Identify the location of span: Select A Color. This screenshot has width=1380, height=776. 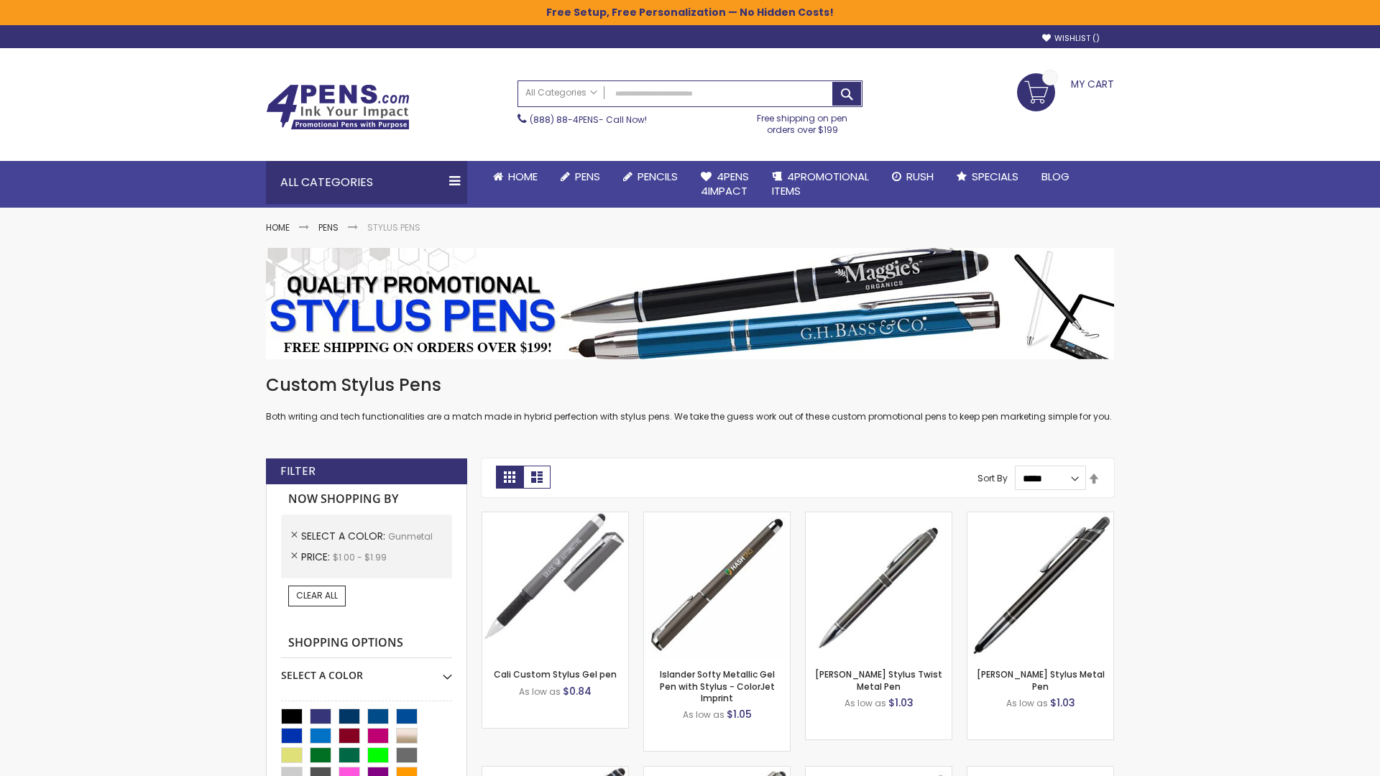
(344, 536).